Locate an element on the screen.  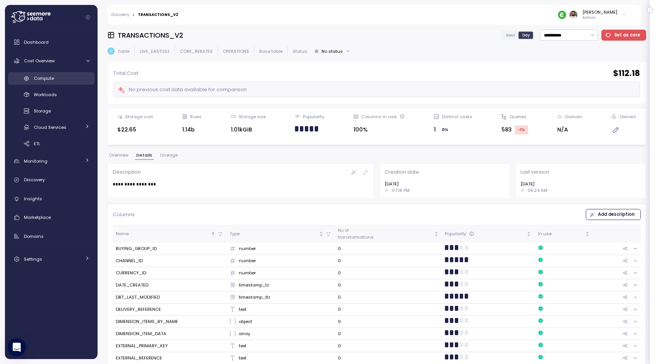
button: Set as core is located at coordinates (624, 35).